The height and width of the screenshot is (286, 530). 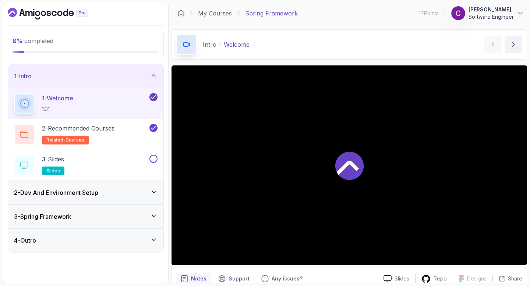 I want to click on button: next content, so click(x=513, y=45).